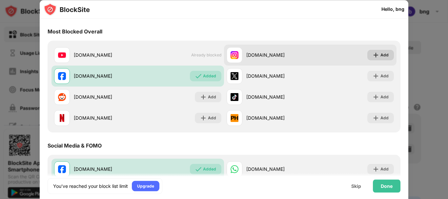 The width and height of the screenshot is (448, 199). What do you see at coordinates (206, 55) in the screenshot?
I see `span: Already blocked` at bounding box center [206, 55].